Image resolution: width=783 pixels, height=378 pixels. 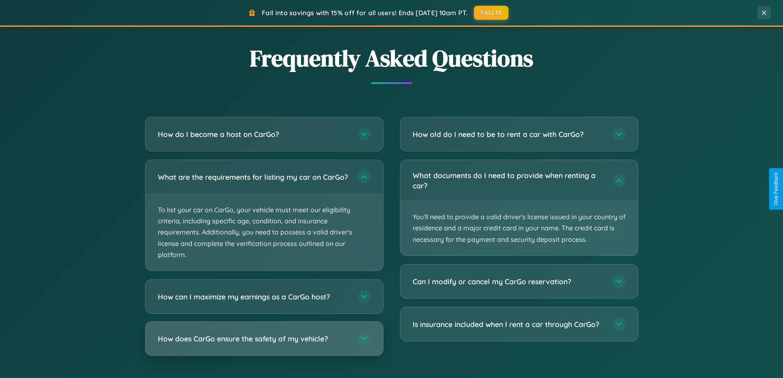 What do you see at coordinates (776, 189) in the screenshot?
I see `div: Give Feedback` at bounding box center [776, 189].